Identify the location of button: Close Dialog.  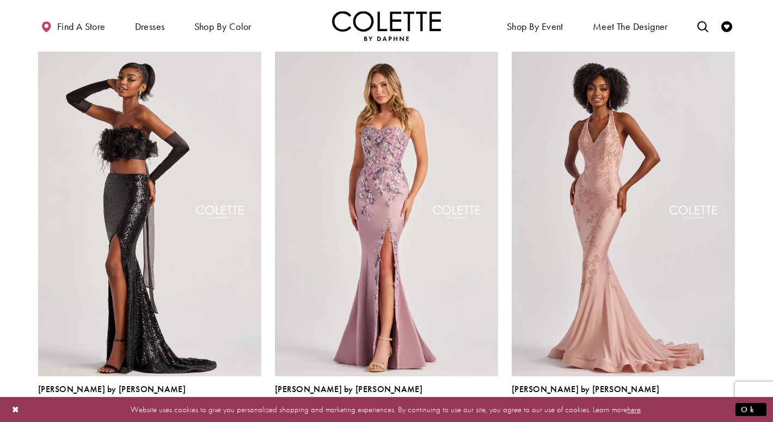
(16, 409).